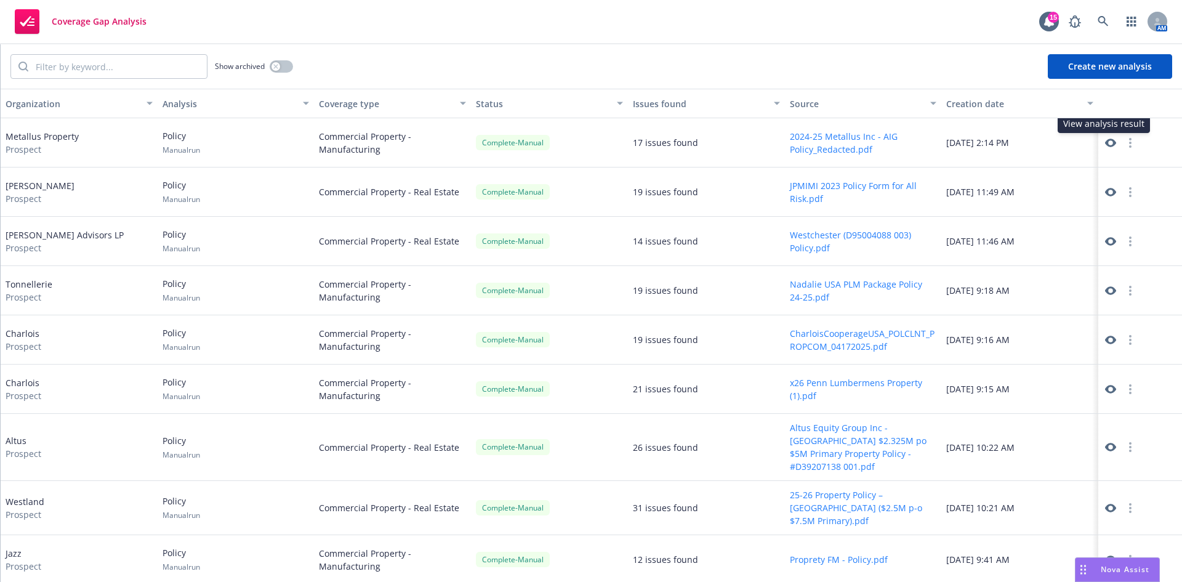 This screenshot has width=1182, height=582. What do you see at coordinates (706, 103) in the screenshot?
I see `button: Issues found` at bounding box center [706, 103].